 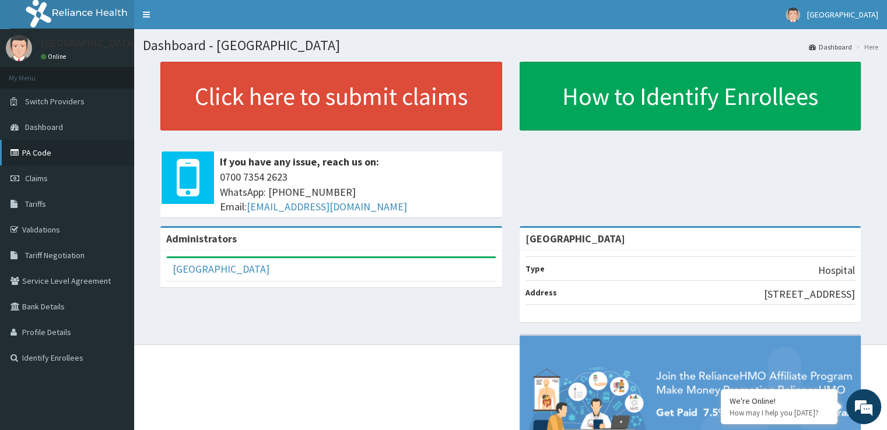 What do you see at coordinates (36, 178) in the screenshot?
I see `span: Claims` at bounding box center [36, 178].